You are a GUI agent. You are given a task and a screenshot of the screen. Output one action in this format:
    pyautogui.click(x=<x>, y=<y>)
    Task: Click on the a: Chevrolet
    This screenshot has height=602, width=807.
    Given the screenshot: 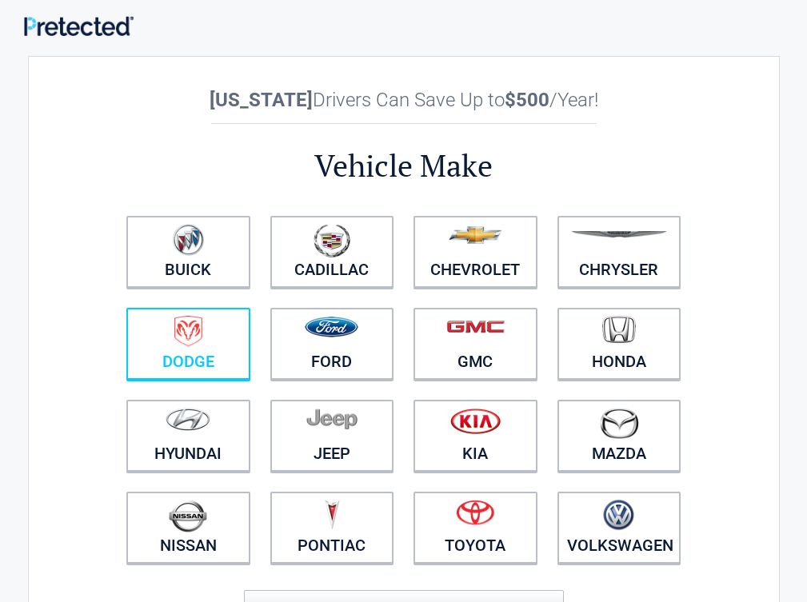 What is the action you would take?
    pyautogui.click(x=475, y=252)
    